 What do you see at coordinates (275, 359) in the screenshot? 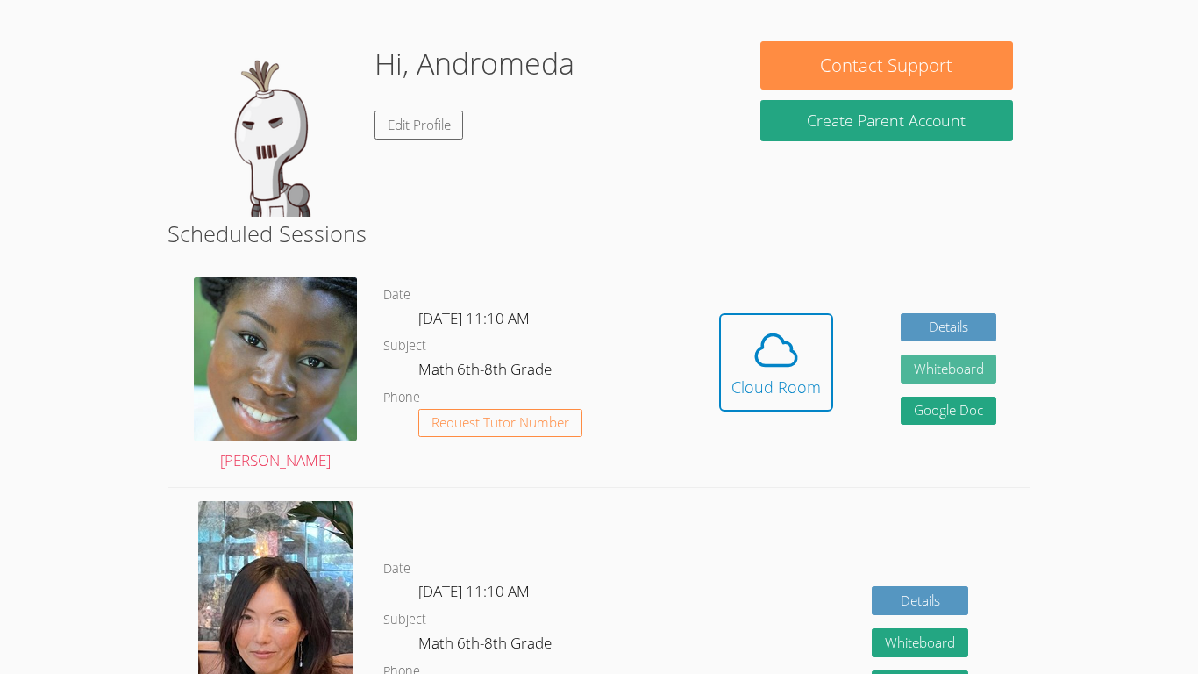
I see `img: 1000004422.jpg` at bounding box center [275, 359].